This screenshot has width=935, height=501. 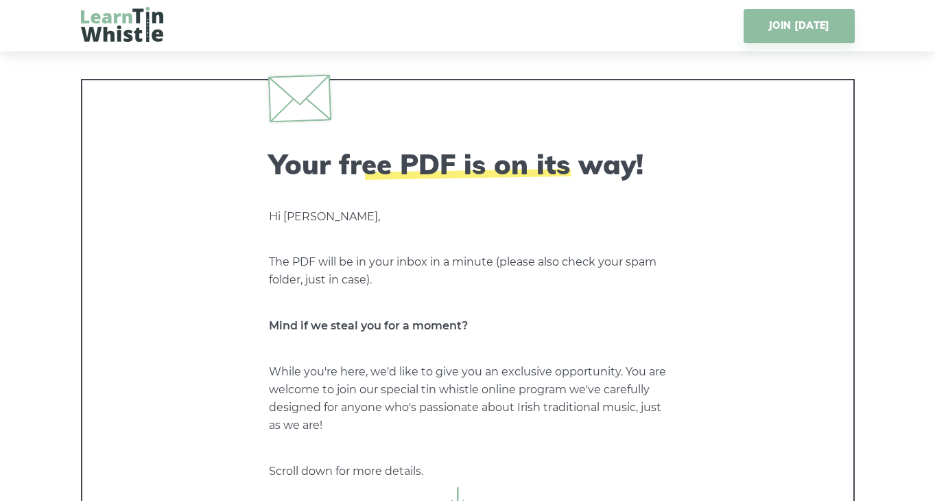 I want to click on h2: Your free PDF is on its way!, so click(x=468, y=164).